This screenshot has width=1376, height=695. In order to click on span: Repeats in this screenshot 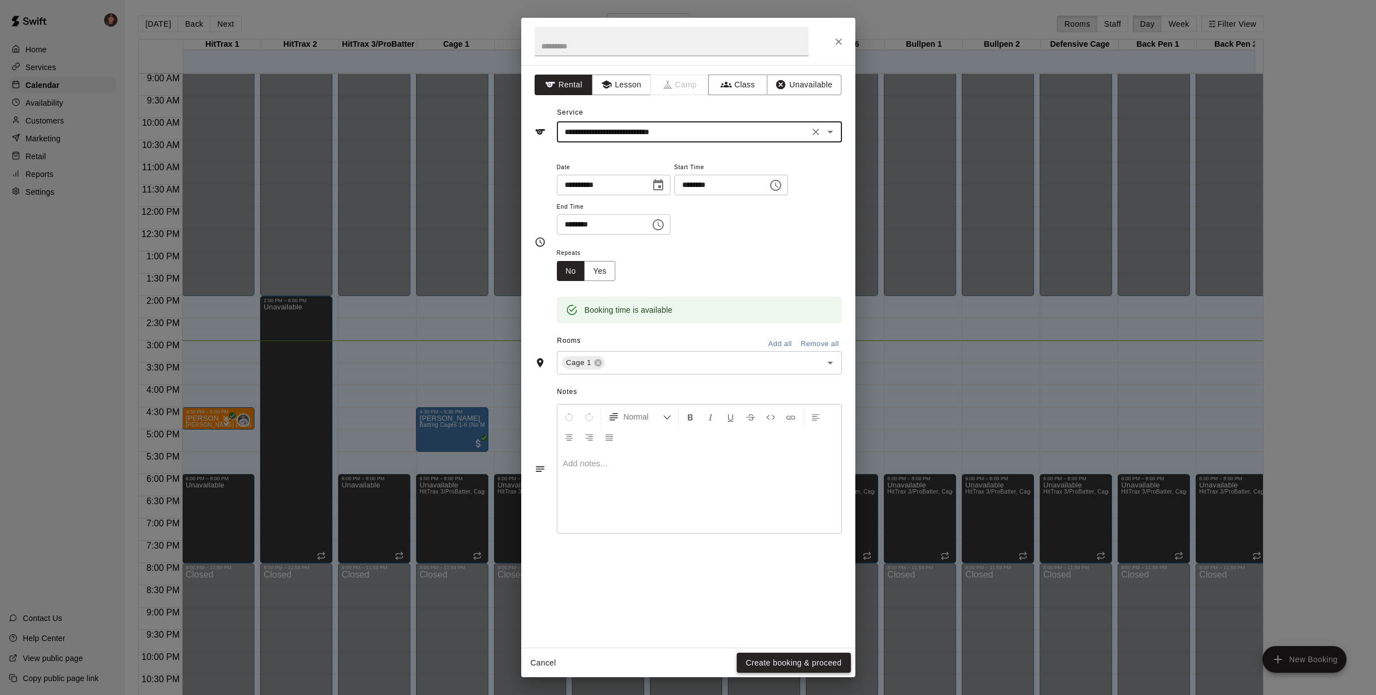, I will do `click(591, 253)`.